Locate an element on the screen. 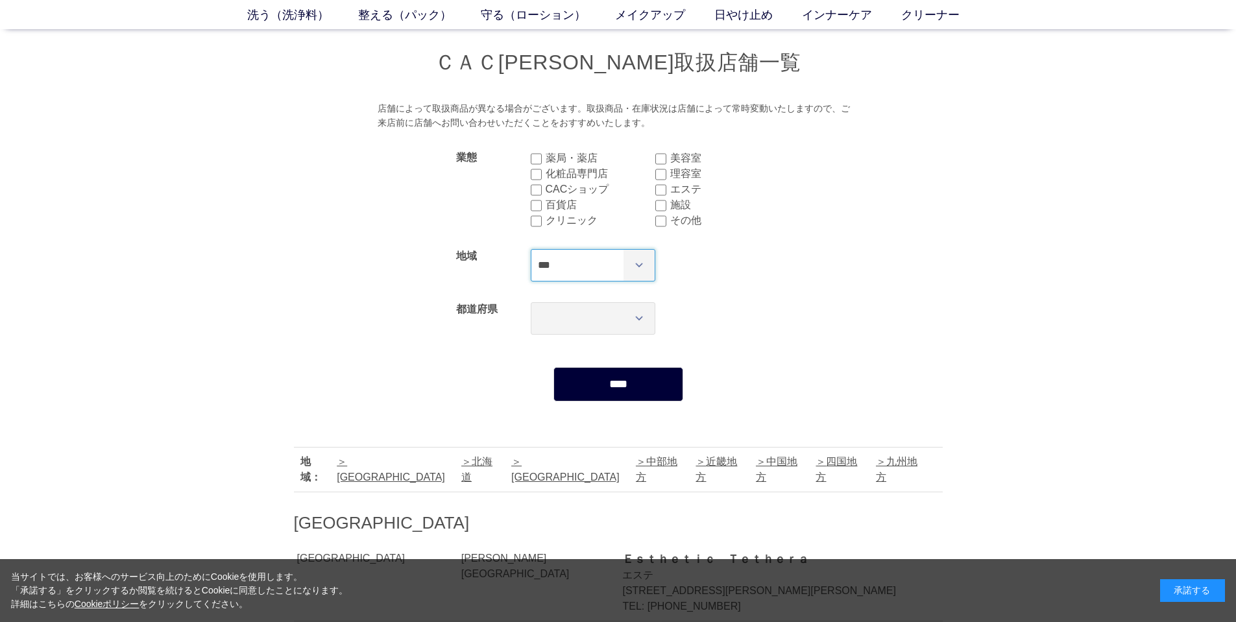 The width and height of the screenshot is (1236, 622). label: 百貨店 is located at coordinates (600, 205).